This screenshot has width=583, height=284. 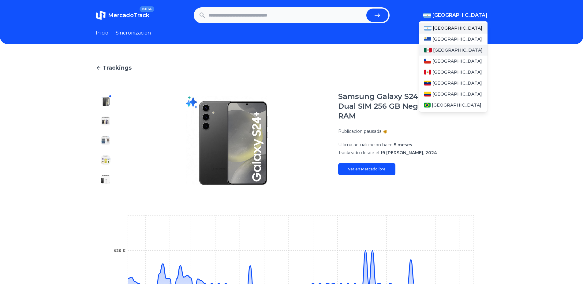 I want to click on h1: Samsung Galaxy S24 Plus (Exynos) 5G Dual SIM 256 GB Negro Onyx 12 GB RAM, so click(x=413, y=106).